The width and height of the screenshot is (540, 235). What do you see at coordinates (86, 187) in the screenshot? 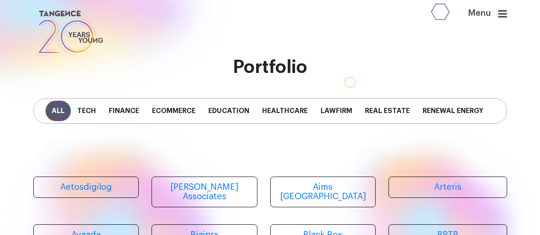
I see `a: Aetosdigilog` at bounding box center [86, 187].